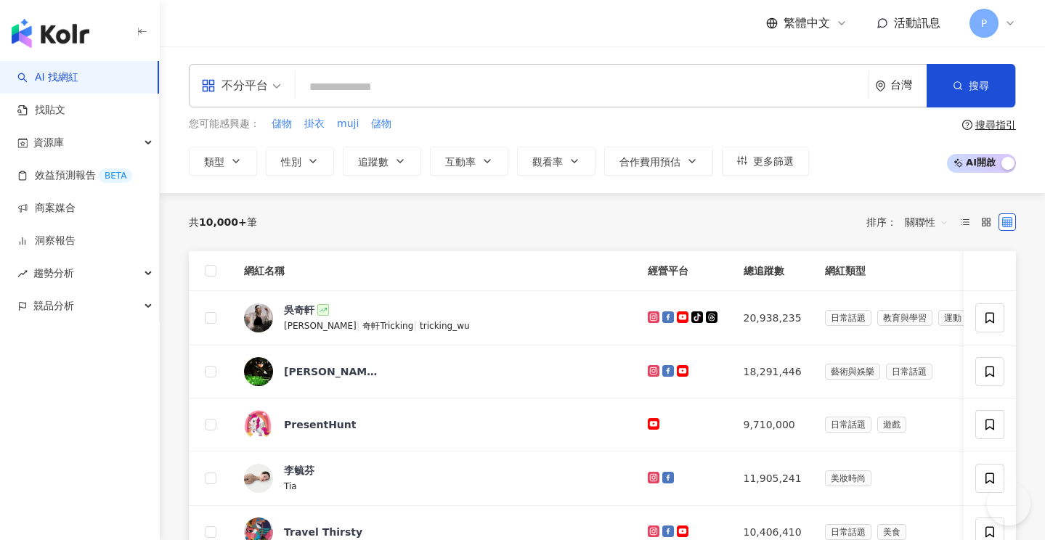 The image size is (1045, 540). Describe the element at coordinates (684, 271) in the screenshot. I see `th: 經營平台` at that location.